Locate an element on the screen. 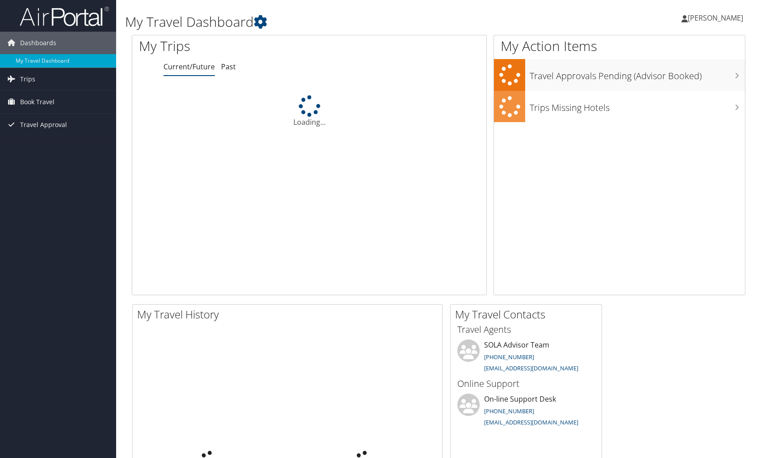 This screenshot has width=761, height=458. li: SOLA Advisor Team is located at coordinates (526, 358).